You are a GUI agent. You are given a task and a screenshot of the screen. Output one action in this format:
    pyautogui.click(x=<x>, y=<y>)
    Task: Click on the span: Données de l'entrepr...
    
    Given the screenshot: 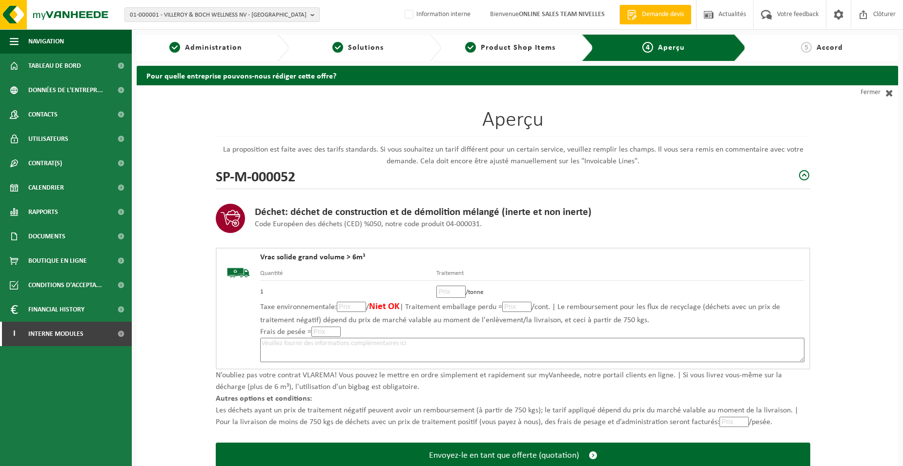 What is the action you would take?
    pyautogui.click(x=65, y=90)
    